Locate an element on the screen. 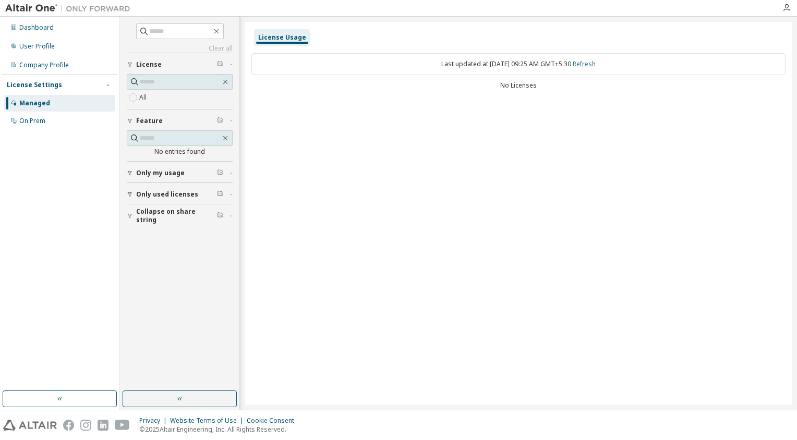 This screenshot has height=440, width=797. img: linkedin.svg is located at coordinates (103, 425).